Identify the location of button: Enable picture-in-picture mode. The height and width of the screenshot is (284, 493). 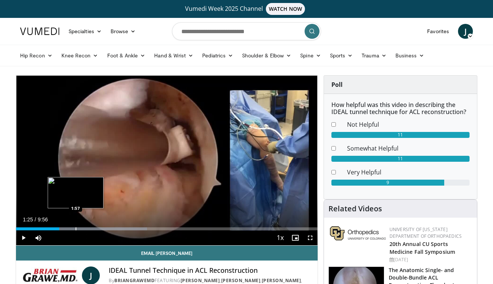
(295, 238).